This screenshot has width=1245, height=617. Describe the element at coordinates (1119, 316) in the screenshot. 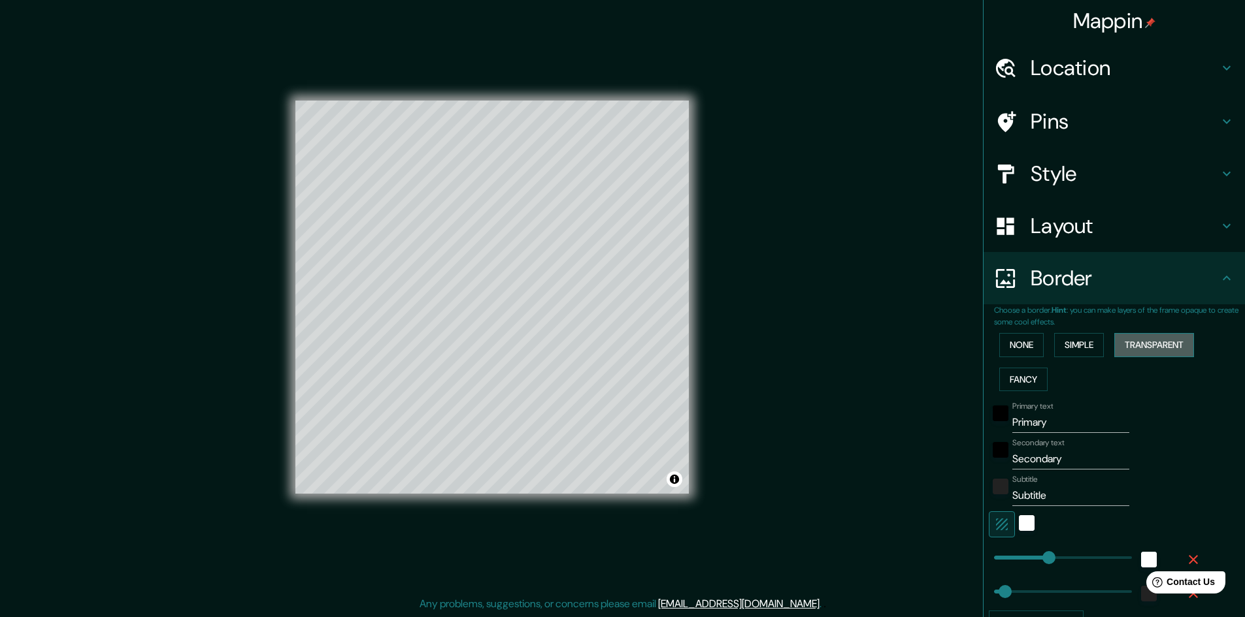

I see `p: Choose a border. : you can make layers of the frame opaque to create some cool effects.` at that location.